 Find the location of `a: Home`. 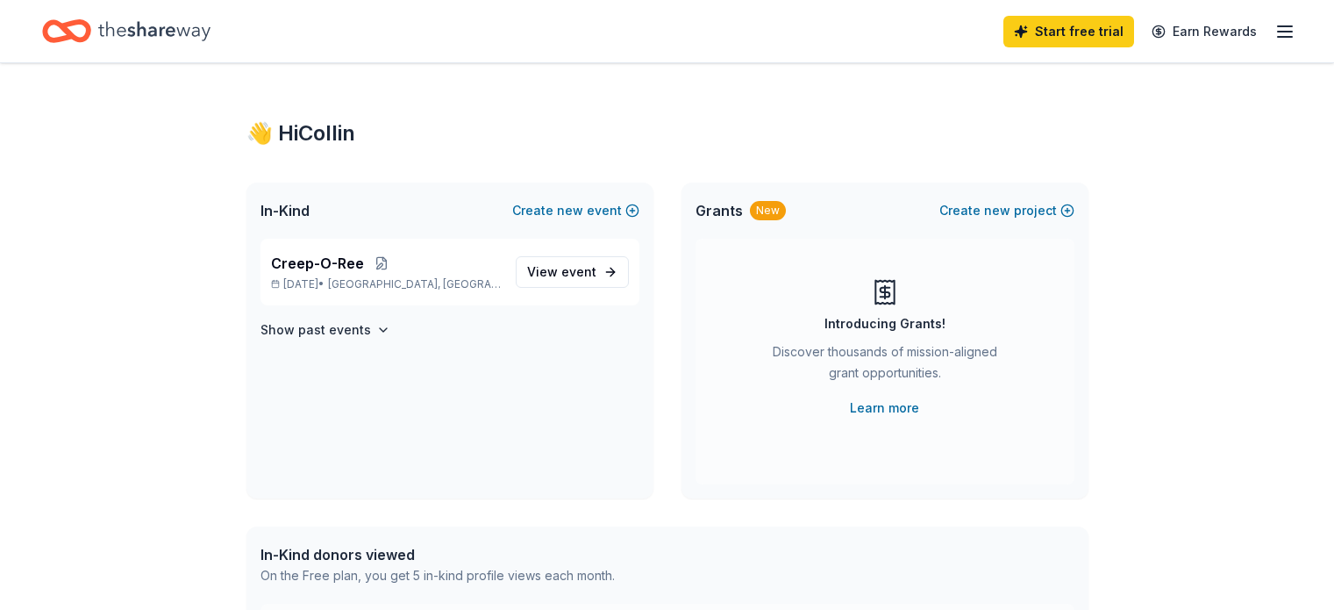

a: Home is located at coordinates (126, 31).